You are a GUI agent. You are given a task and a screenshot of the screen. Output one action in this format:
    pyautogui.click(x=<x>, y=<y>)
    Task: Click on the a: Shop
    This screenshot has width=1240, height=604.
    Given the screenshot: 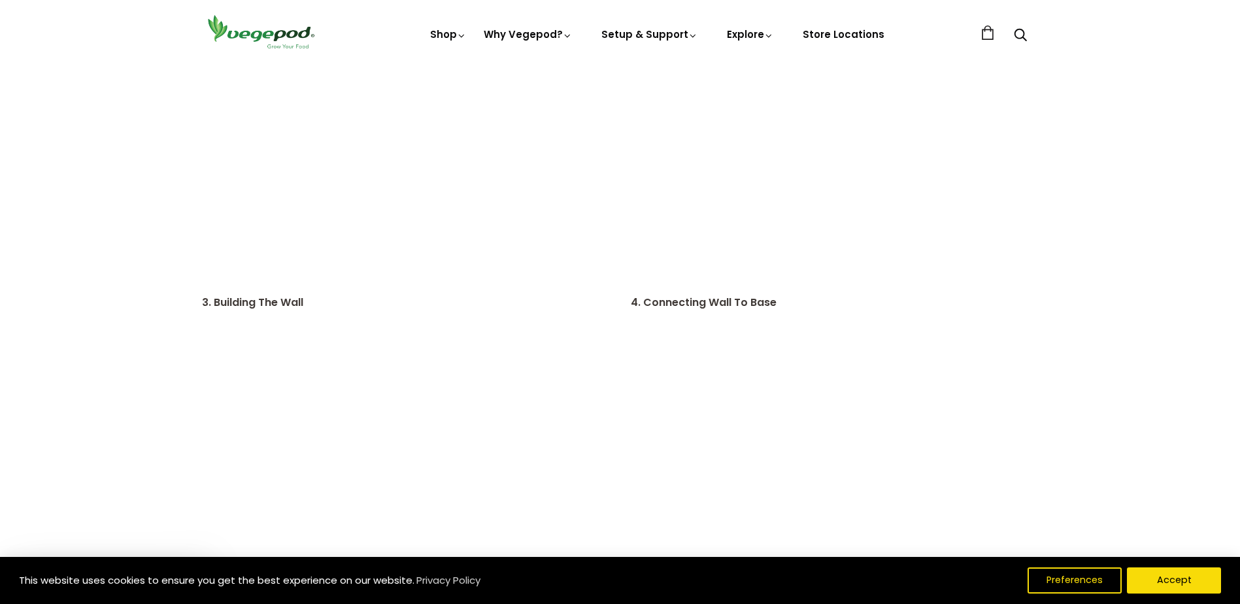 What is the action you would take?
    pyautogui.click(x=448, y=34)
    